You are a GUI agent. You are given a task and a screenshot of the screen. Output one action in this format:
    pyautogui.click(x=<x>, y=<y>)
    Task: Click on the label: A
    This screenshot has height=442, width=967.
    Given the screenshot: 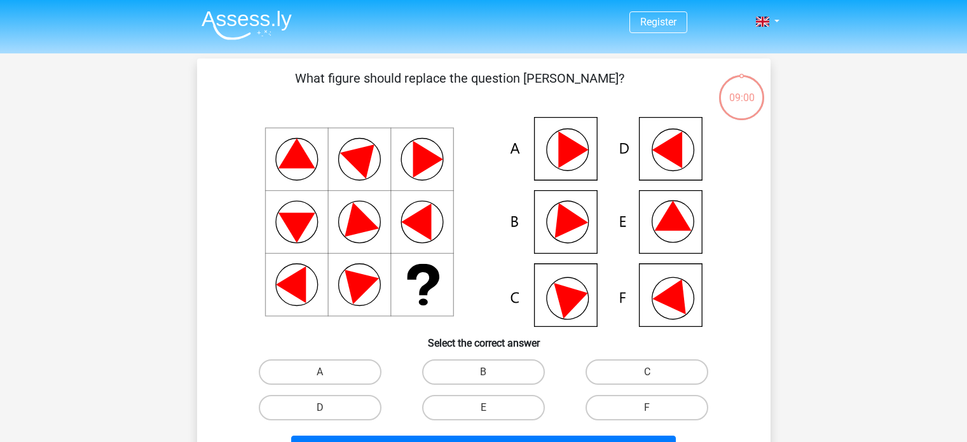 What is the action you would take?
    pyautogui.click(x=320, y=372)
    